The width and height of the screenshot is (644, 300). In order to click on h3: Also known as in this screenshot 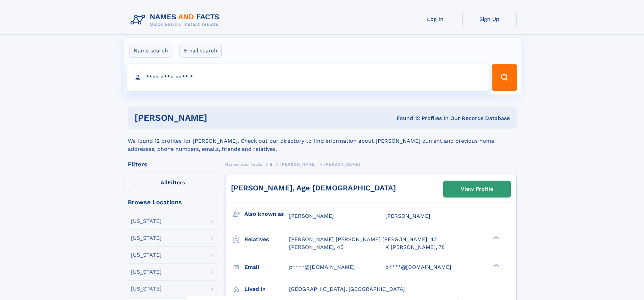, I will do `click(267, 214)`.